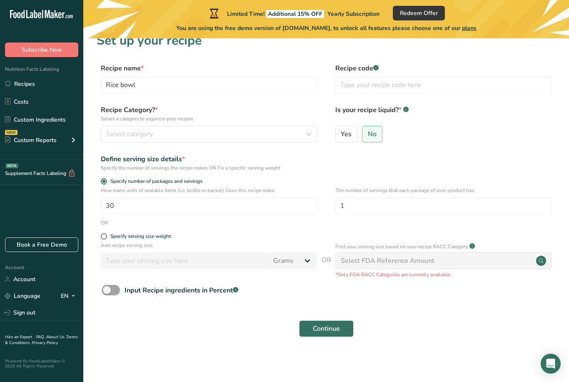 The height and width of the screenshot is (382, 569). Describe the element at coordinates (388, 261) in the screenshot. I see `div: Select FDA Reference Amount` at that location.